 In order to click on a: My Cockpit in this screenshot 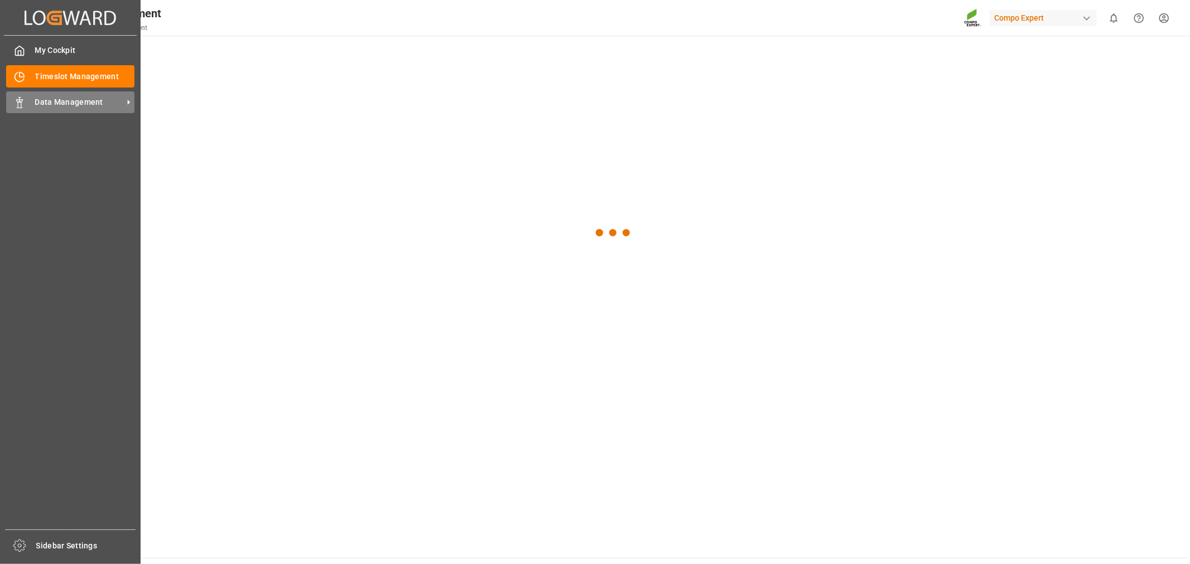, I will do `click(70, 50)`.